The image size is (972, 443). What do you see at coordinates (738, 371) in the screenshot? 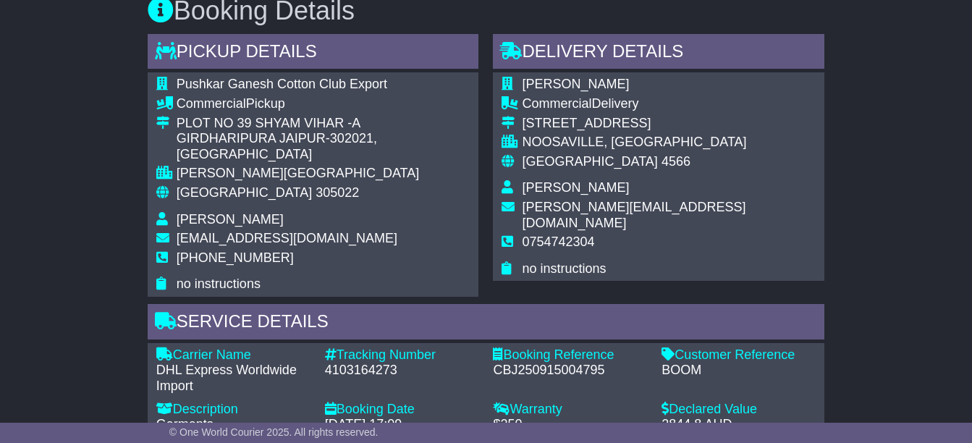
I see `div: BOOM` at bounding box center [738, 371].